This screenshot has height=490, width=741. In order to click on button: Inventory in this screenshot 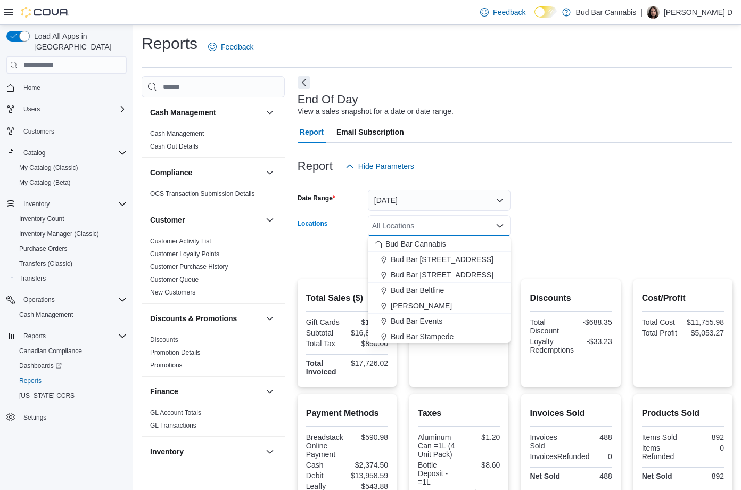, I will do `click(270, 451)`.